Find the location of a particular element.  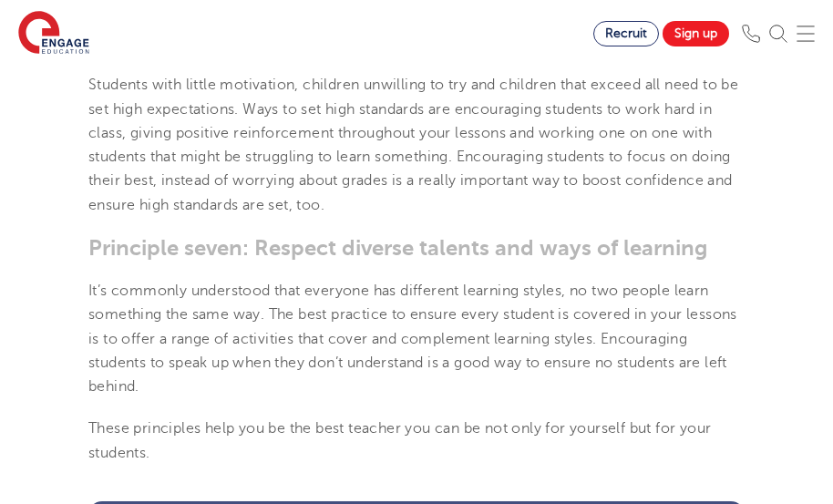

h3: Principle seven: Respect diverse talents and ways of learning is located at coordinates (416, 248).